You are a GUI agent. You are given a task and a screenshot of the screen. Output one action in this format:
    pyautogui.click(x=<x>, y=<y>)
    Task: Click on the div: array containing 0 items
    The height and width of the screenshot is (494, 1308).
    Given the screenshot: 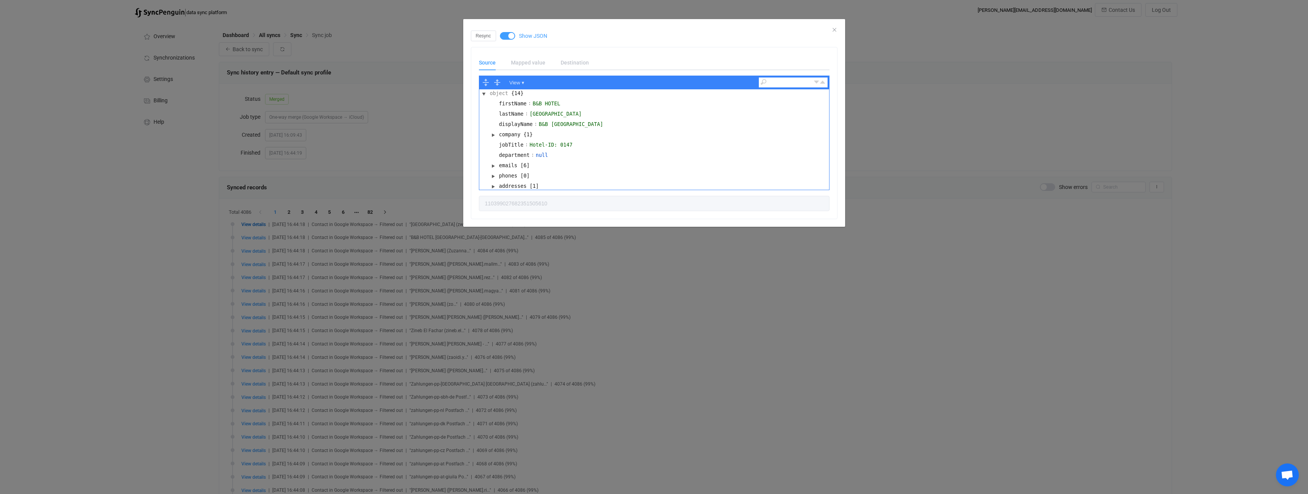 What is the action you would take?
    pyautogui.click(x=525, y=176)
    